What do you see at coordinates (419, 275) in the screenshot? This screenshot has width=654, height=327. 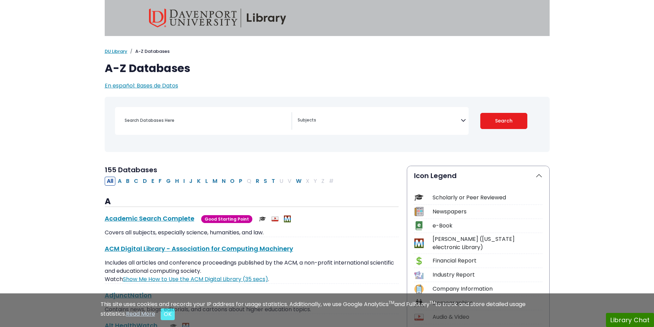 I see `img: Icon Industry Report` at bounding box center [419, 275].